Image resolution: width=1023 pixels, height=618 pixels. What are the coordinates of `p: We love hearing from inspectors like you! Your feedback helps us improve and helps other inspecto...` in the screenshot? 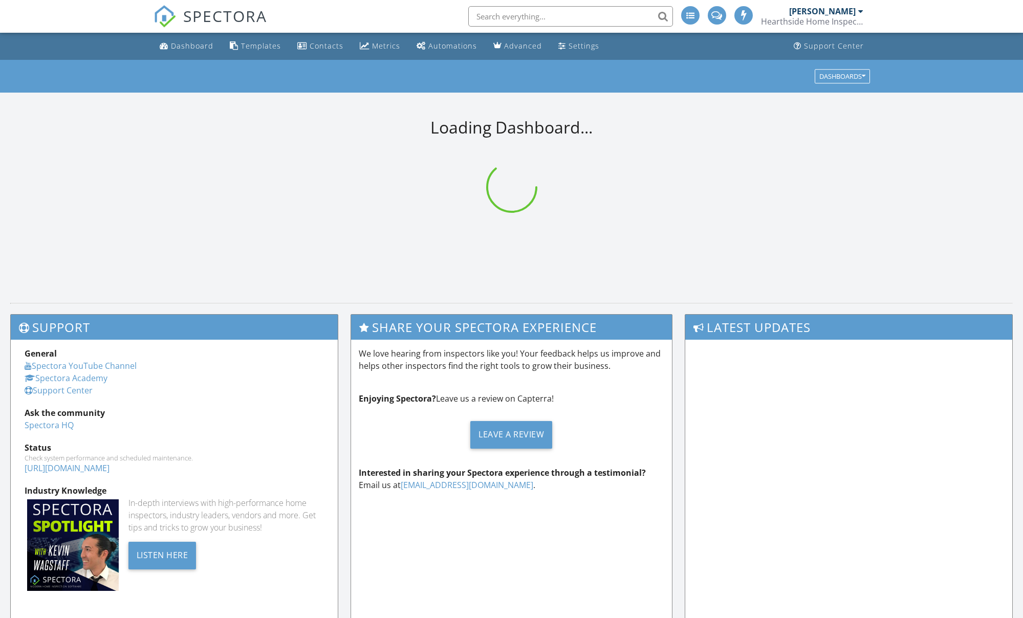 It's located at (511, 360).